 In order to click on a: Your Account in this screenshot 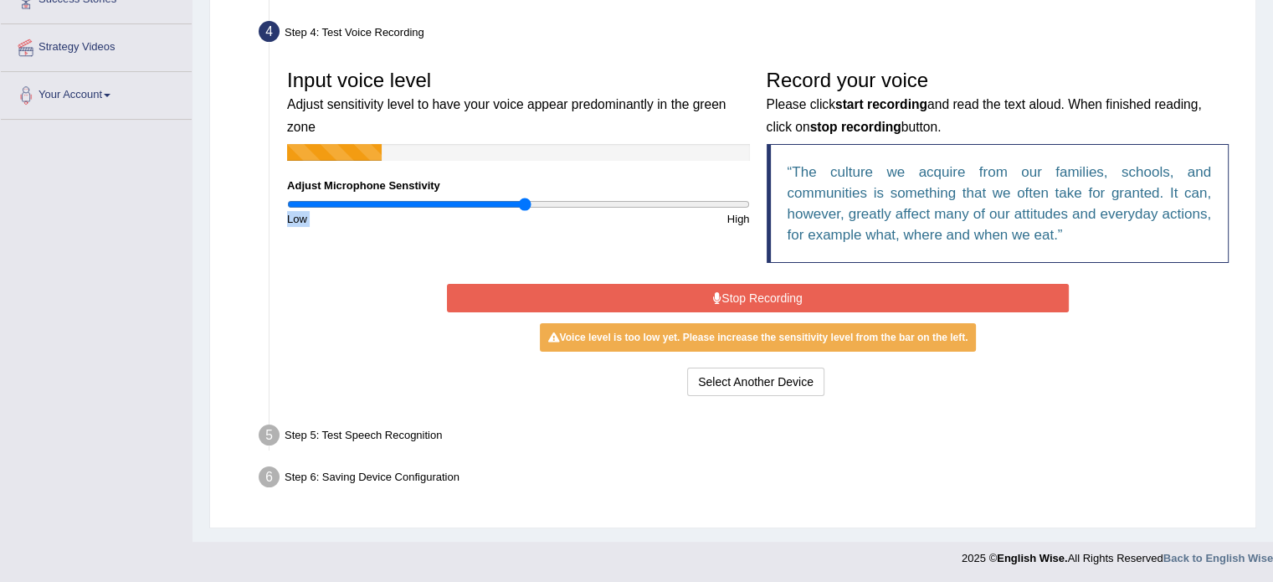, I will do `click(96, 93)`.